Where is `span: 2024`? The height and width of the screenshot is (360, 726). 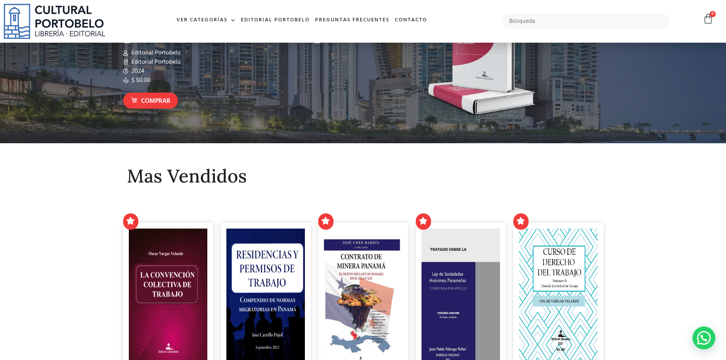
span: 2024 is located at coordinates (137, 71).